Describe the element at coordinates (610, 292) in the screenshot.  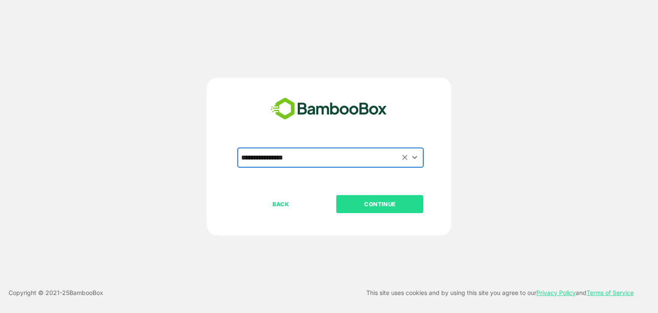
I see `a: Terms of Service` at that location.